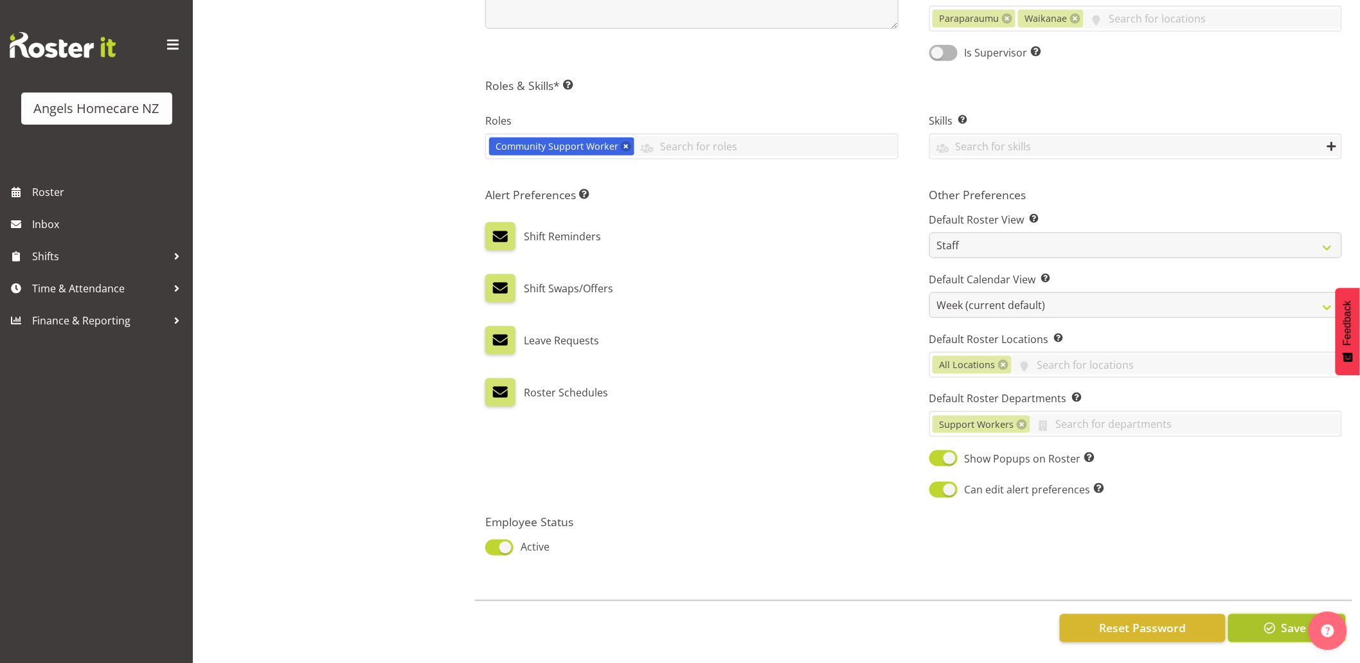  I want to click on span: Inbox, so click(109, 224).